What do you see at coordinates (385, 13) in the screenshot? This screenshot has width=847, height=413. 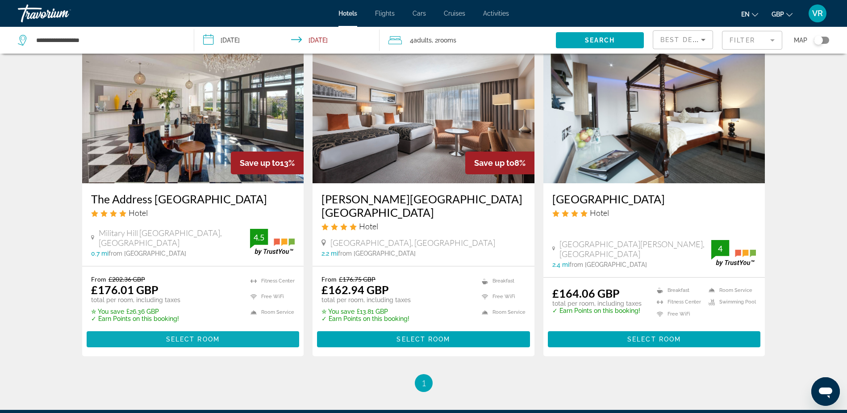 I see `span: Flights` at bounding box center [385, 13].